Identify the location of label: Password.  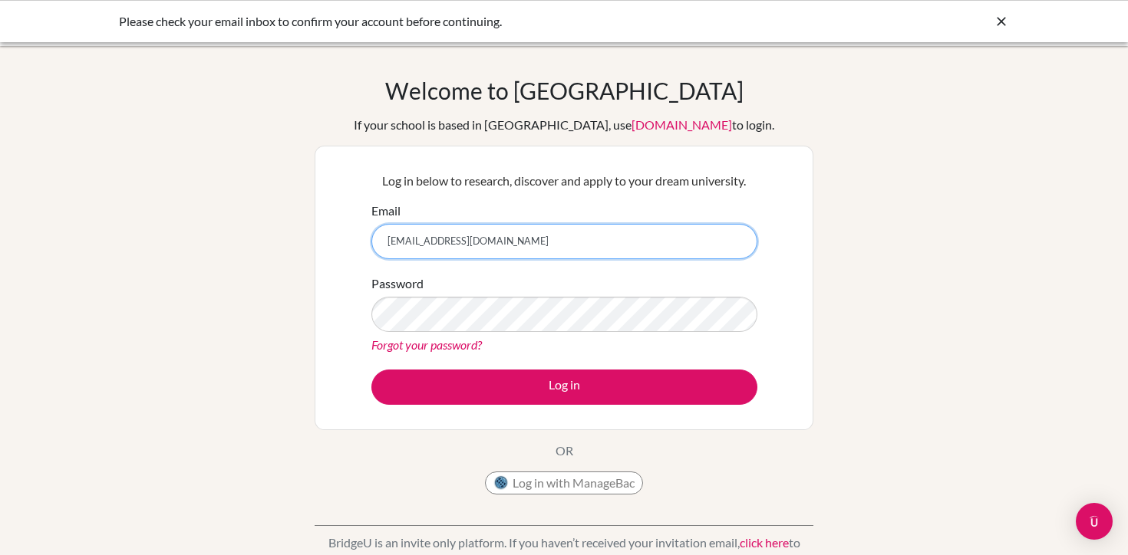
(397, 284).